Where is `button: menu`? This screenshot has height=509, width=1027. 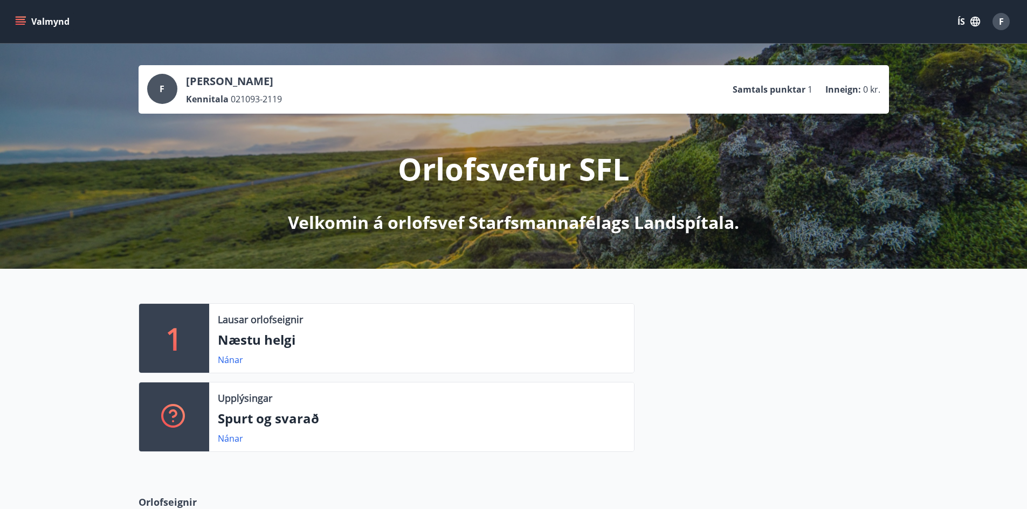 button: menu is located at coordinates (43, 22).